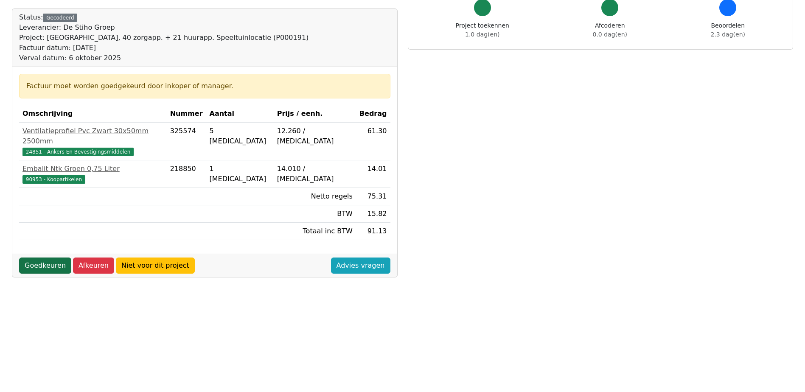  What do you see at coordinates (315, 214) in the screenshot?
I see `td: BTW` at bounding box center [315, 214].